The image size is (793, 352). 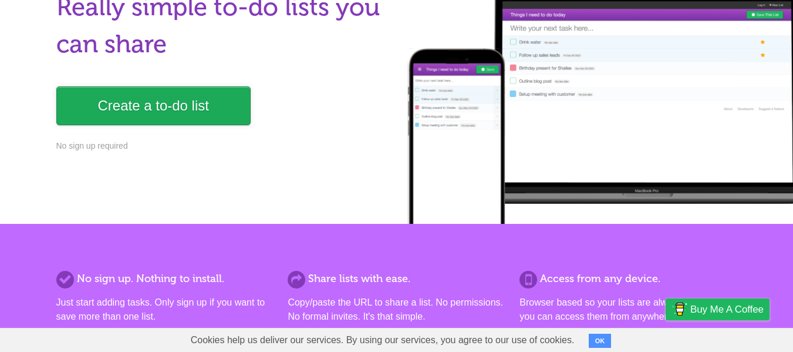 I want to click on h2: Access from any device., so click(x=628, y=278).